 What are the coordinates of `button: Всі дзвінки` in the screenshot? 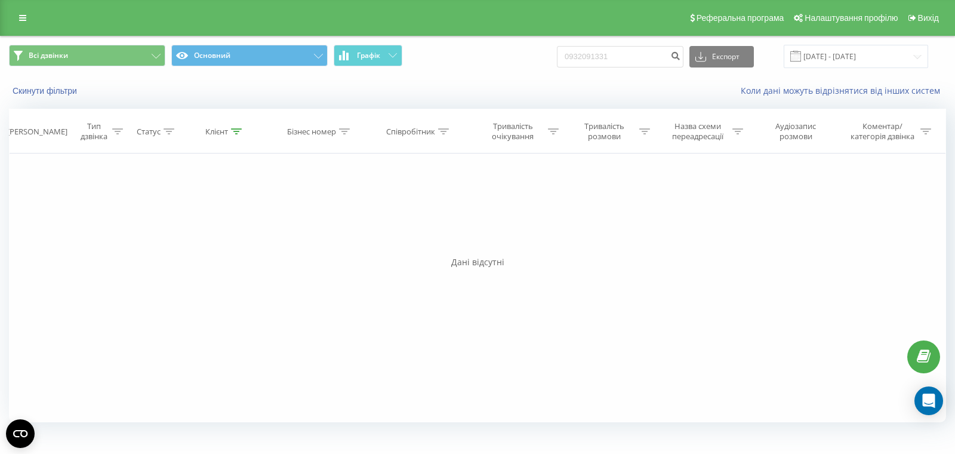 It's located at (87, 56).